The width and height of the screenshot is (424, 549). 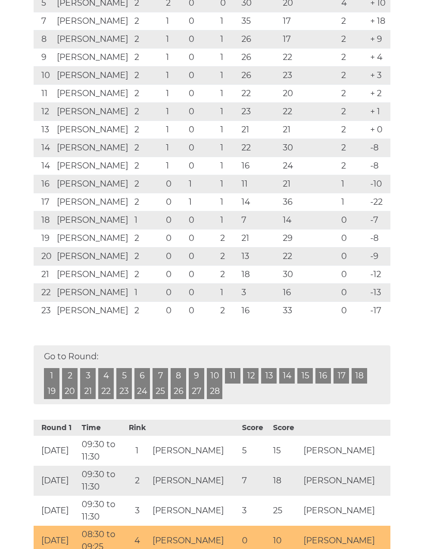 What do you see at coordinates (44, 112) in the screenshot?
I see `td: 12` at bounding box center [44, 112].